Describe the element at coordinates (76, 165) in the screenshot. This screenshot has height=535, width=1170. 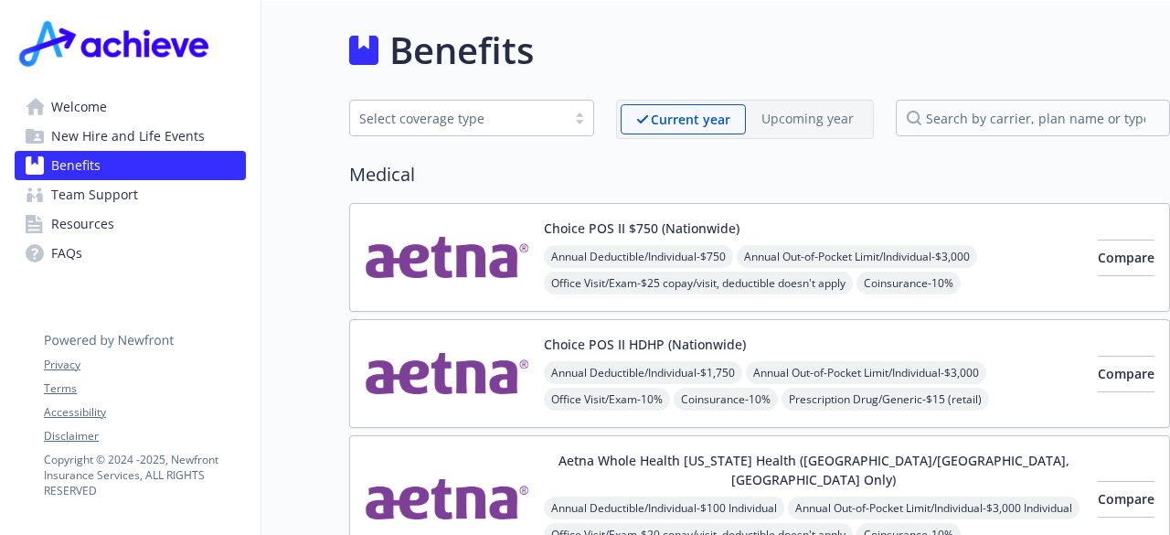
I see `span: Benefits` at that location.